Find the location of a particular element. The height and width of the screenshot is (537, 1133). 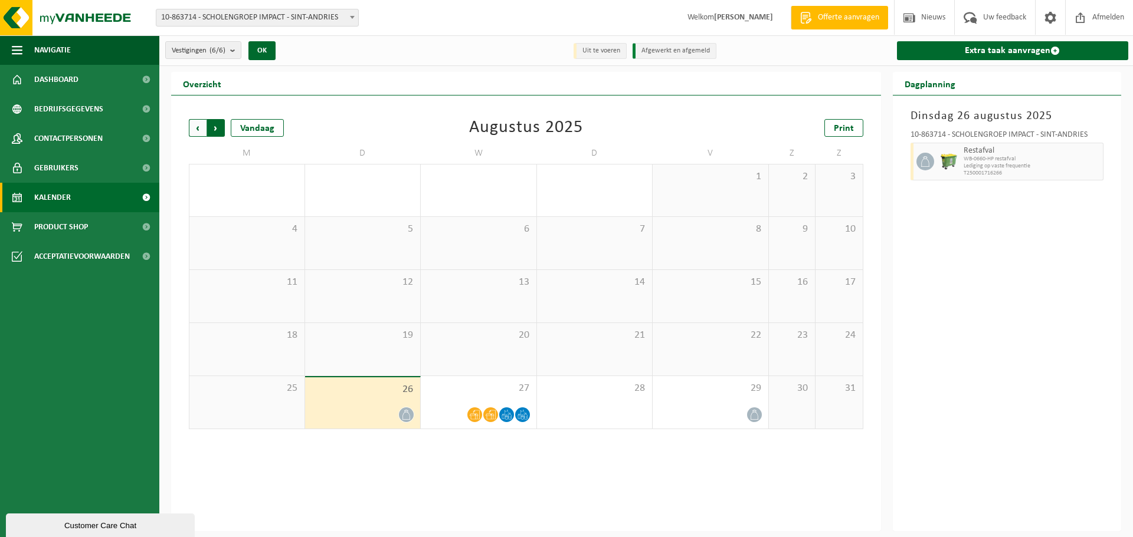

span: Vestigingen is located at coordinates (198, 51).